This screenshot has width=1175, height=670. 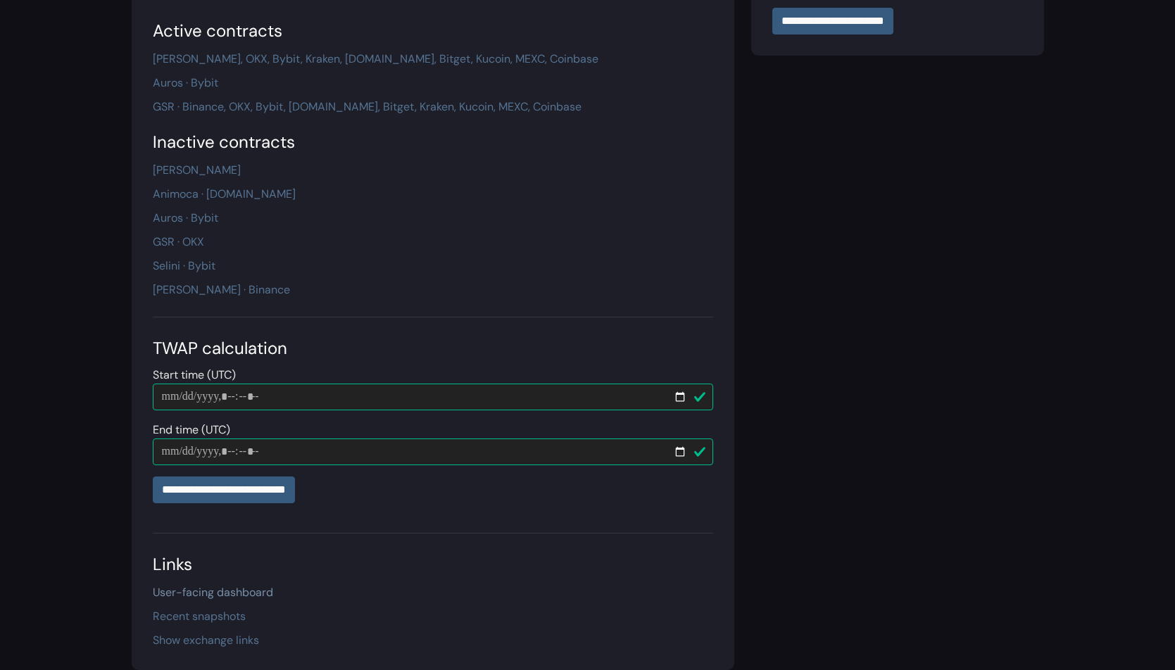 I want to click on a: Selini · Bybit, so click(x=184, y=265).